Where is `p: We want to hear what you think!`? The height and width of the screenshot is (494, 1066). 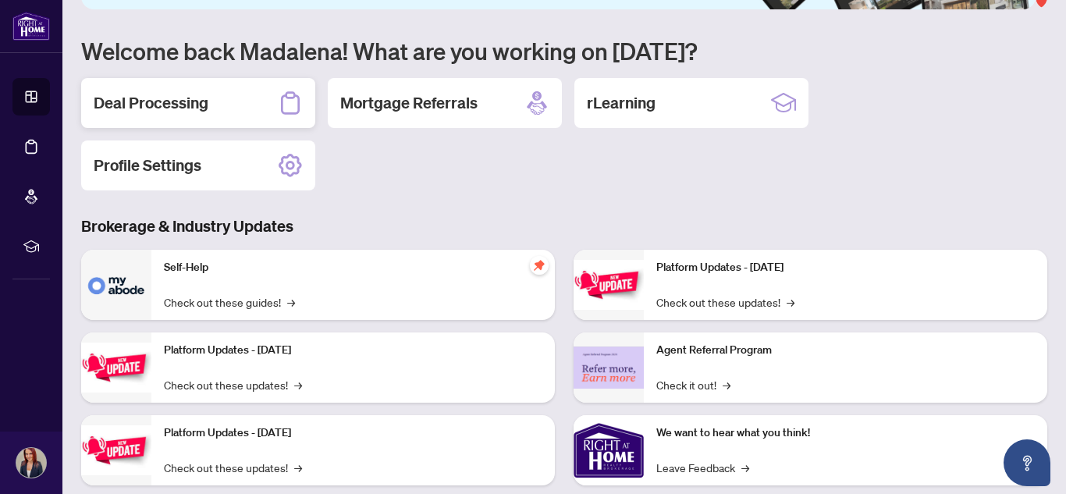 p: We want to hear what you think! is located at coordinates (845, 433).